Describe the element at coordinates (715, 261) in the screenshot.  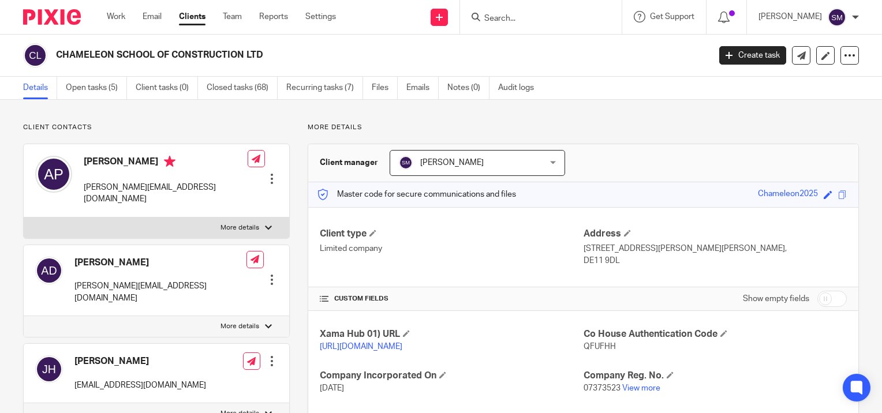
I see `p: DE11 9DL` at that location.